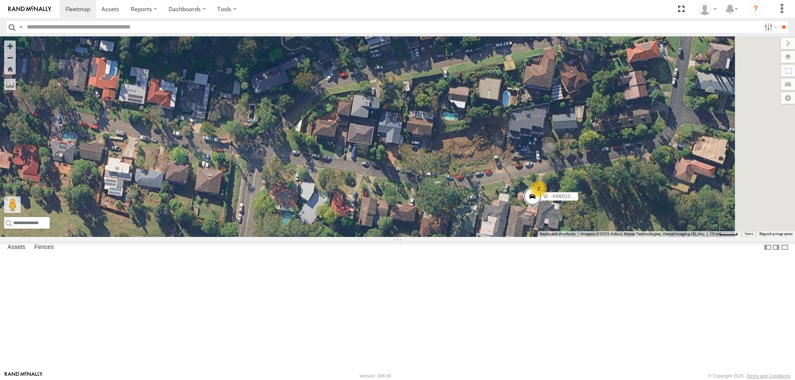 This screenshot has width=795, height=380. I want to click on button: Drag Pegman onto the map to open Street View, so click(12, 205).